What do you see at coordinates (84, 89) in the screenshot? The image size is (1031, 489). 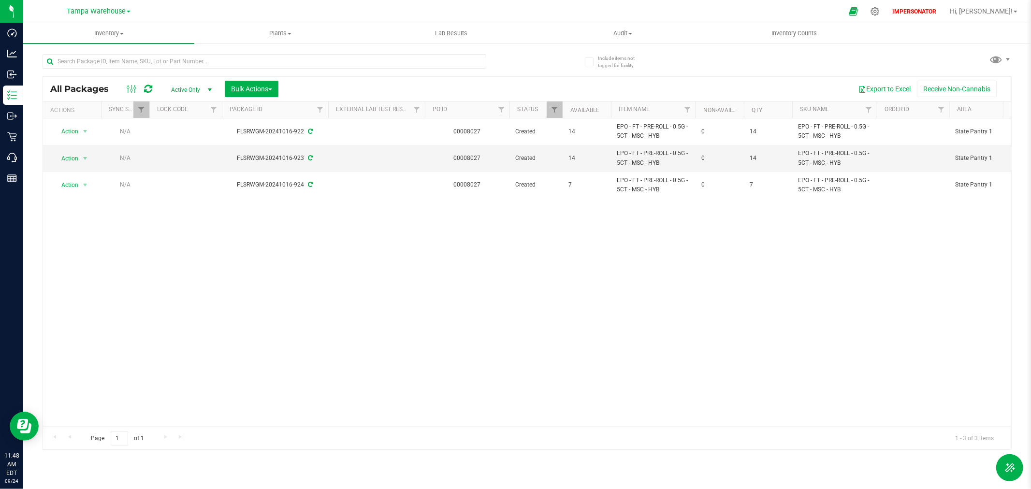 I see `span: All Packages` at bounding box center [84, 89].